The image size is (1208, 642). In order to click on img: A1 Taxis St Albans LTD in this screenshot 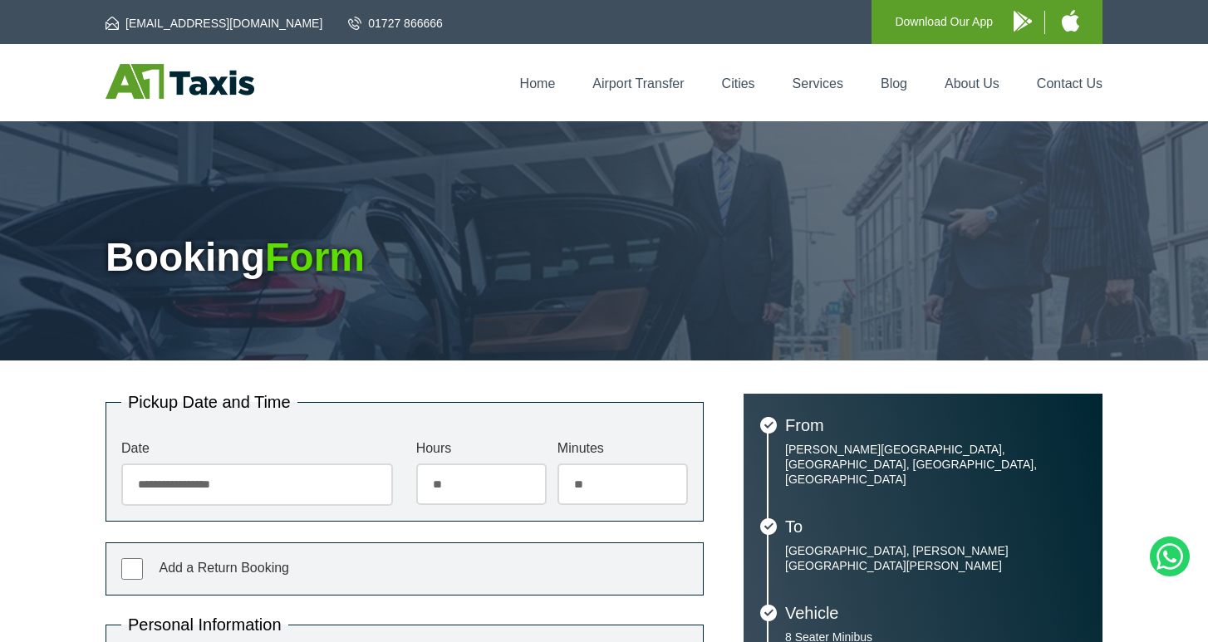, I will do `click(179, 81)`.